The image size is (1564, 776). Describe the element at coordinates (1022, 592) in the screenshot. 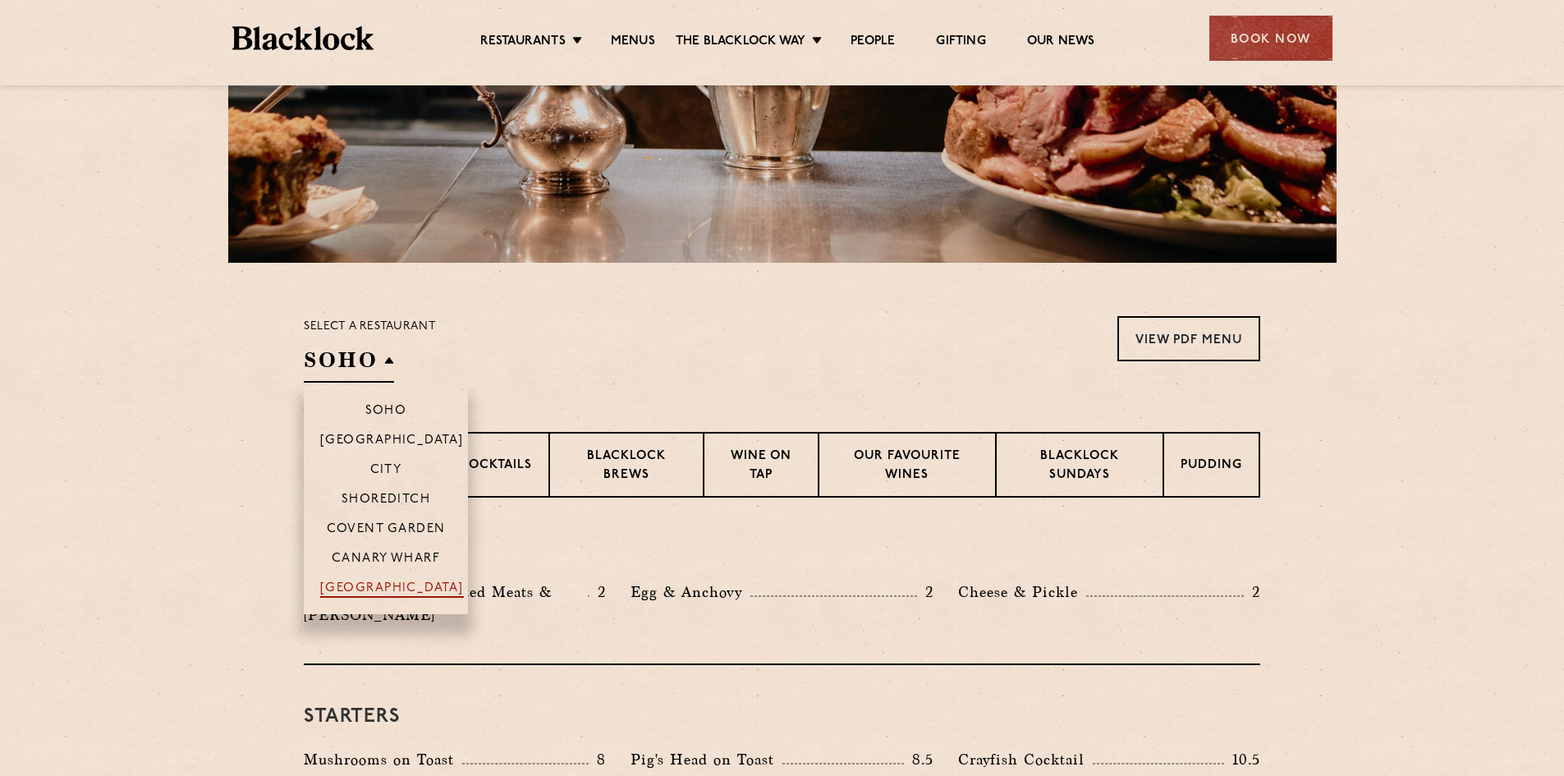

I see `p: Cheese & Pickle` at that location.